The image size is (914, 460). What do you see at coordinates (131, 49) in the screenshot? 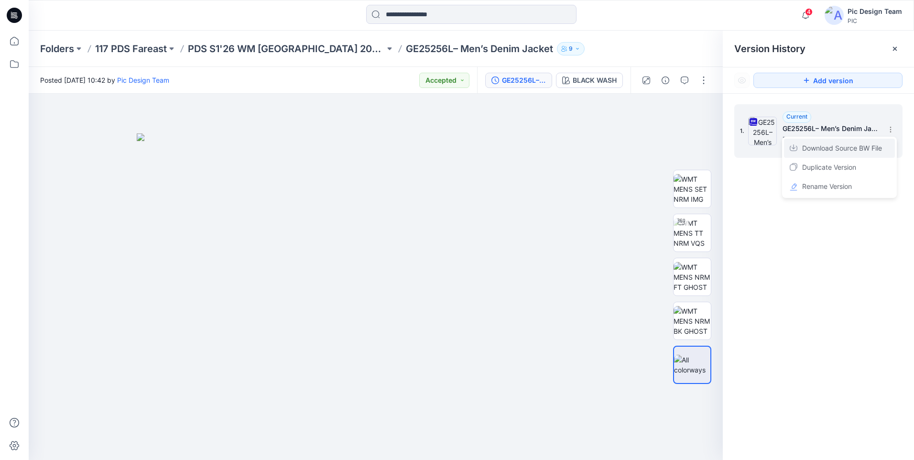
I see `a: 117 PDS Fareast` at bounding box center [131, 49].